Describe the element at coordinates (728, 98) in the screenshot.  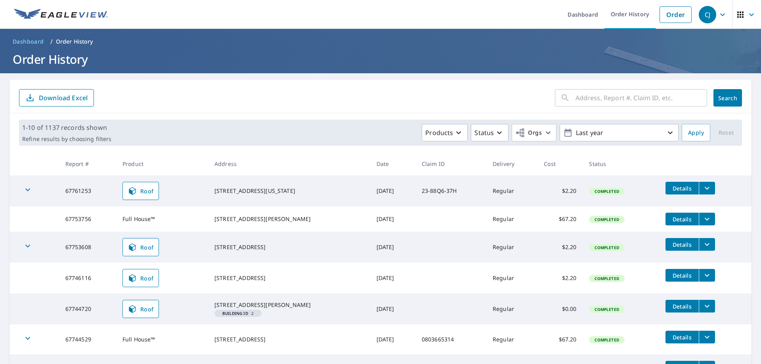
I see `span: Search` at that location.